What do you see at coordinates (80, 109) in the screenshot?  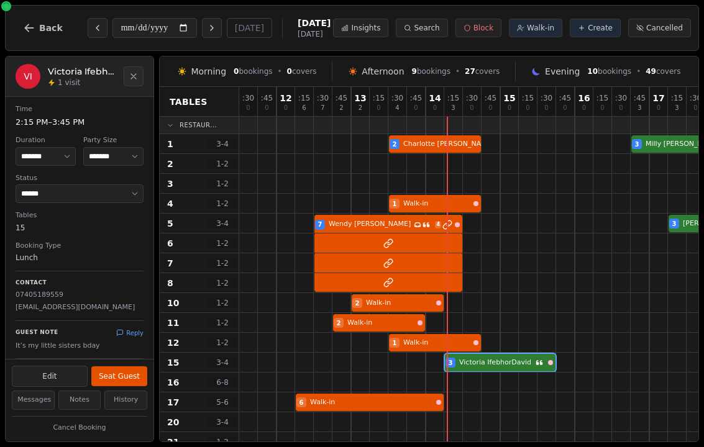 I see `dt: Time` at bounding box center [80, 109].